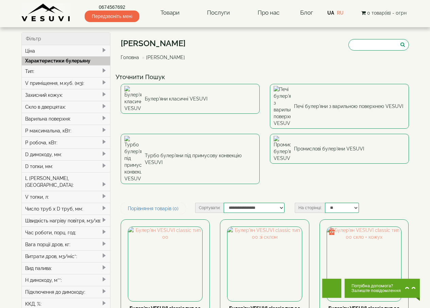 Image resolution: width=430 pixels, height=308 pixels. I want to click on div: Тип:, so click(66, 71).